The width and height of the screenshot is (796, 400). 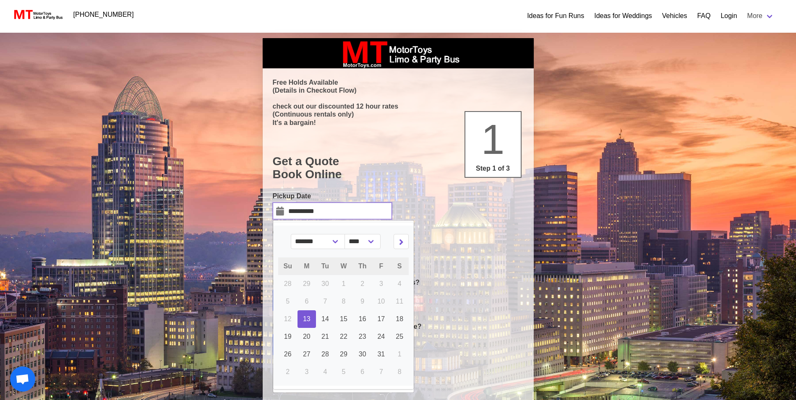 I want to click on a: 27, so click(x=307, y=355).